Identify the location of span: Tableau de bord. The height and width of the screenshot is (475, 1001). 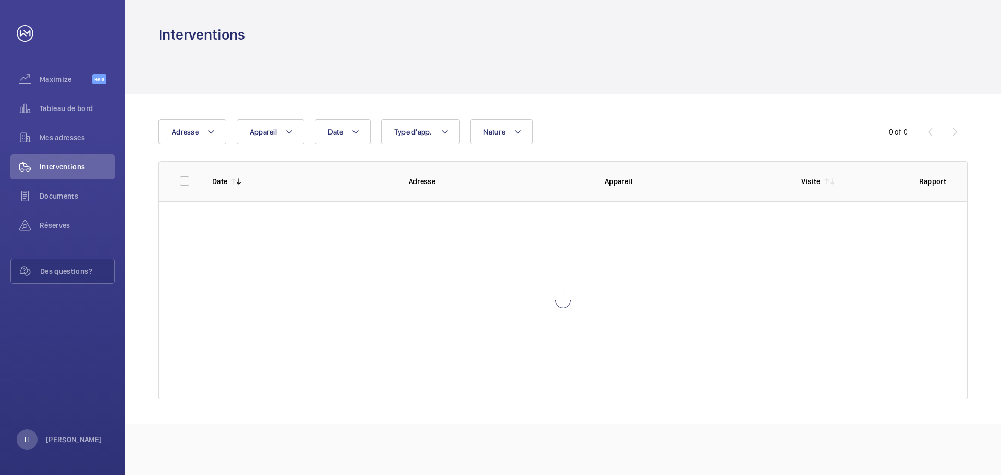
(77, 108).